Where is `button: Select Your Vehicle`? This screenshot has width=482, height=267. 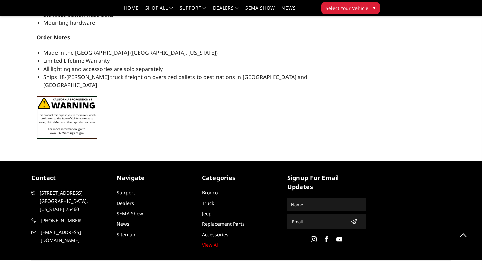 button: Select Your Vehicle is located at coordinates (350, 8).